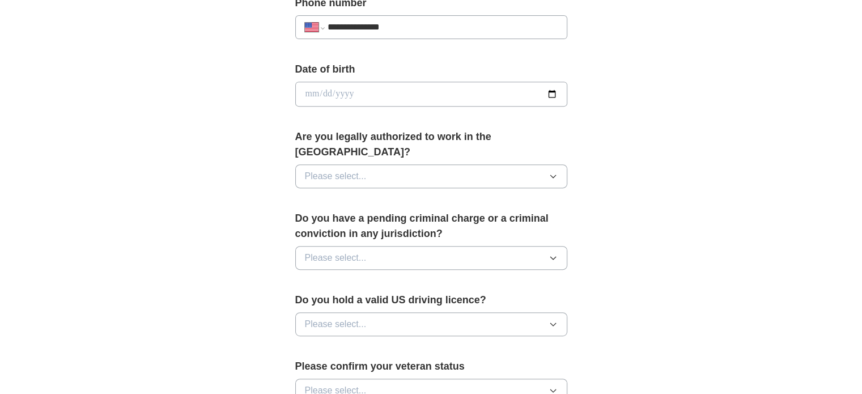 Image resolution: width=862 pixels, height=394 pixels. I want to click on label: Date of birth, so click(431, 69).